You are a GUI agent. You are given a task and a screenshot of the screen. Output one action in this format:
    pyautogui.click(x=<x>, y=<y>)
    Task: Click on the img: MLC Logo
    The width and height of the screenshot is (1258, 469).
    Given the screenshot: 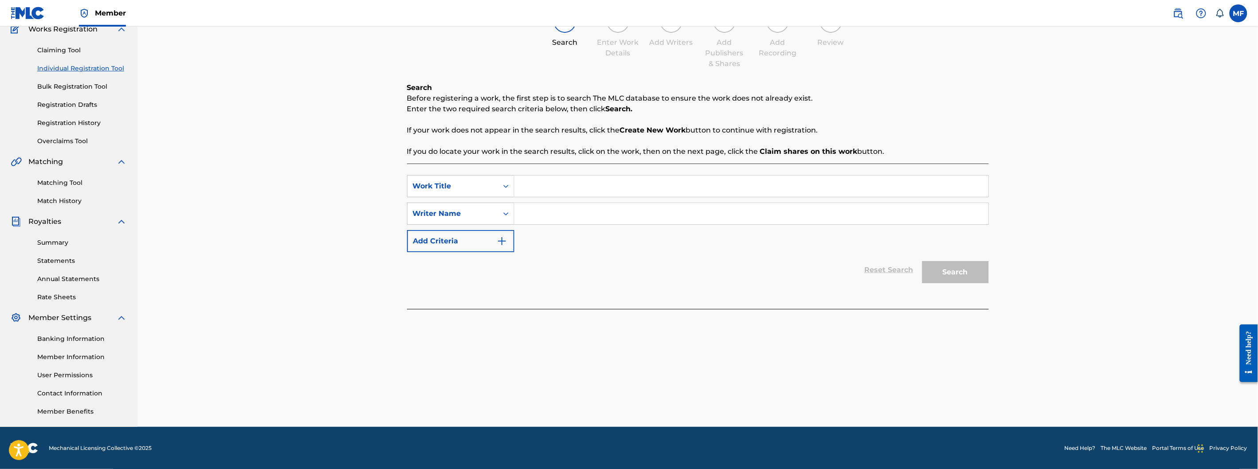 What is the action you would take?
    pyautogui.click(x=27, y=13)
    